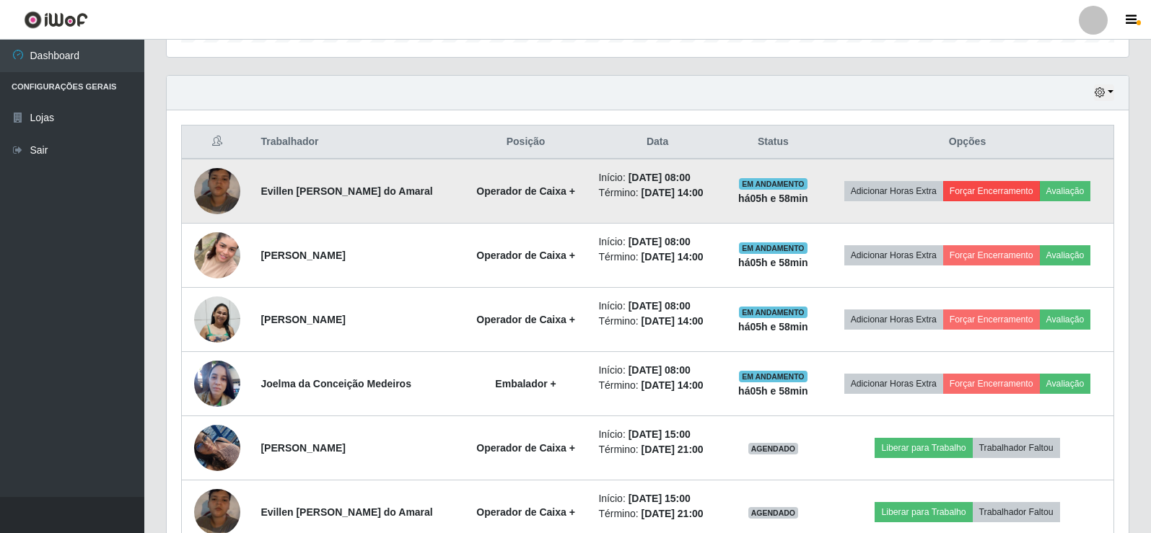 The height and width of the screenshot is (533, 1151). I want to click on img: 1751338751212.jpeg, so click(217, 191).